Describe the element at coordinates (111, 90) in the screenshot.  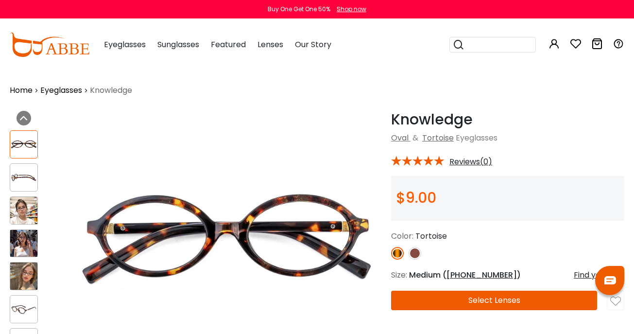
I see `span: Knowledge` at that location.